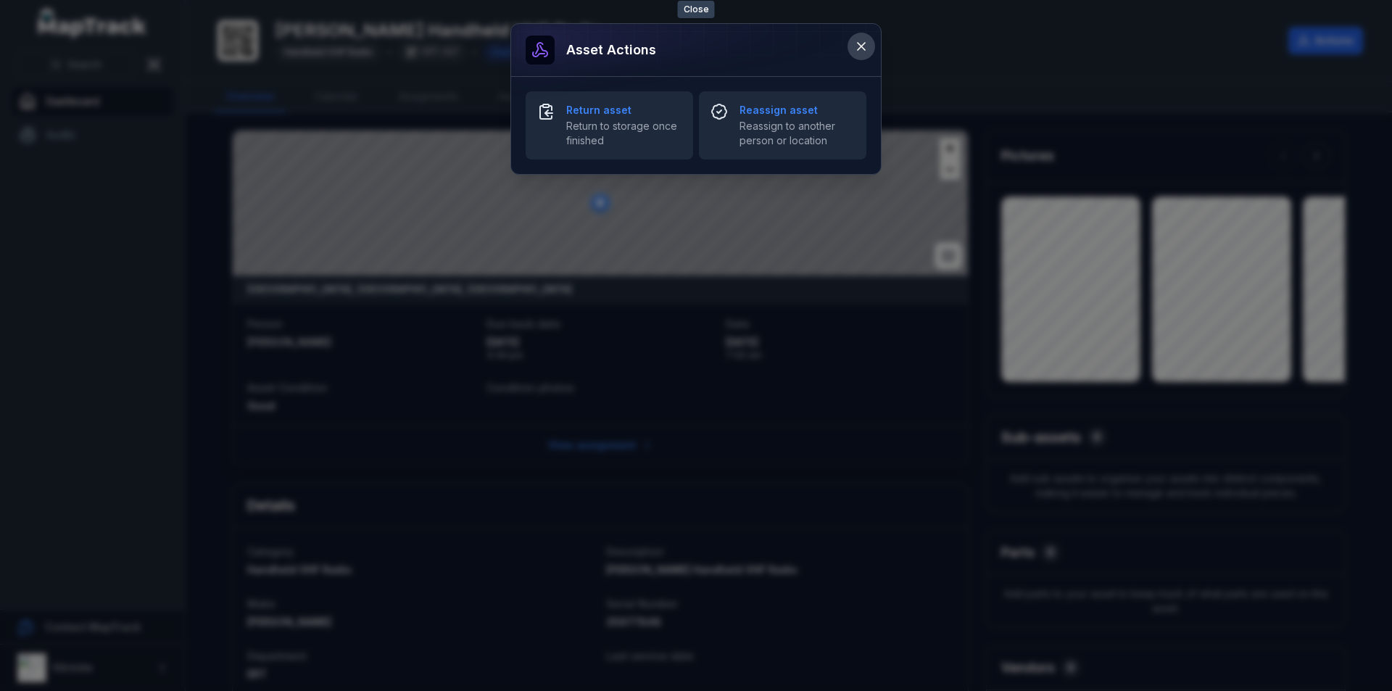 The image size is (1392, 691). I want to click on button: Reassign assetReassign to another person or location, so click(782, 125).